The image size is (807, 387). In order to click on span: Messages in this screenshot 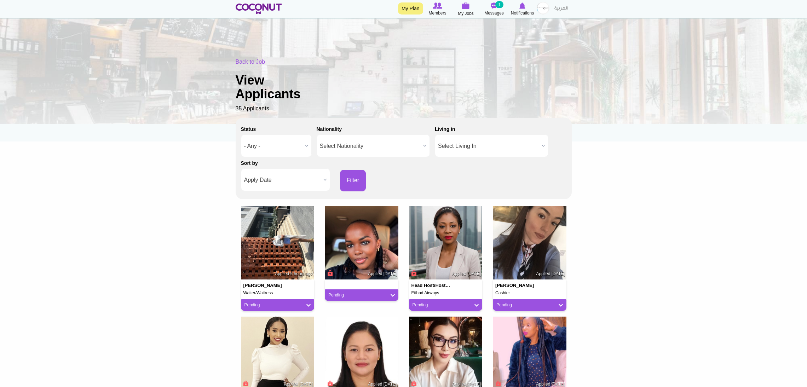, I will do `click(494, 13)`.